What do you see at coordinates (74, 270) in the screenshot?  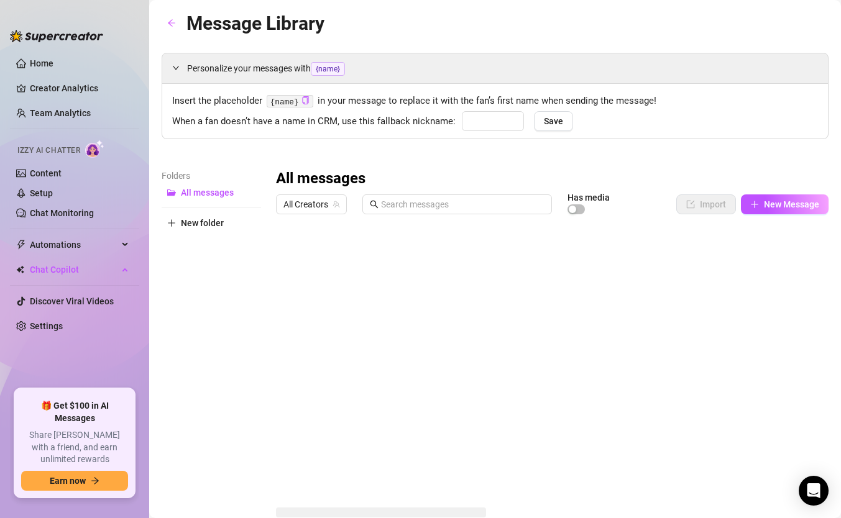 I see `span: Chat Copilot` at bounding box center [74, 270].